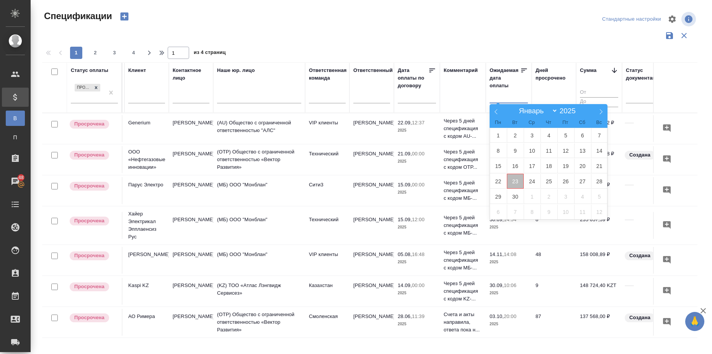  Describe the element at coordinates (463, 291) in the screenshot. I see `p: Через 5 дней спецификация с кодом KZ-...` at that location.